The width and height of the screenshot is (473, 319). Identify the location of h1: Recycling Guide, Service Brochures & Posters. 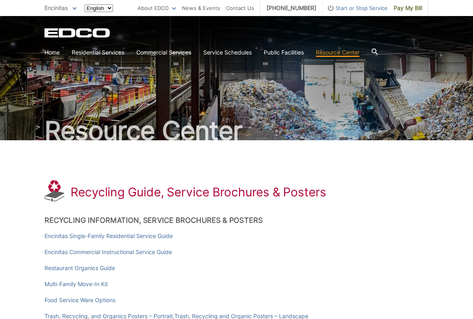
(198, 192).